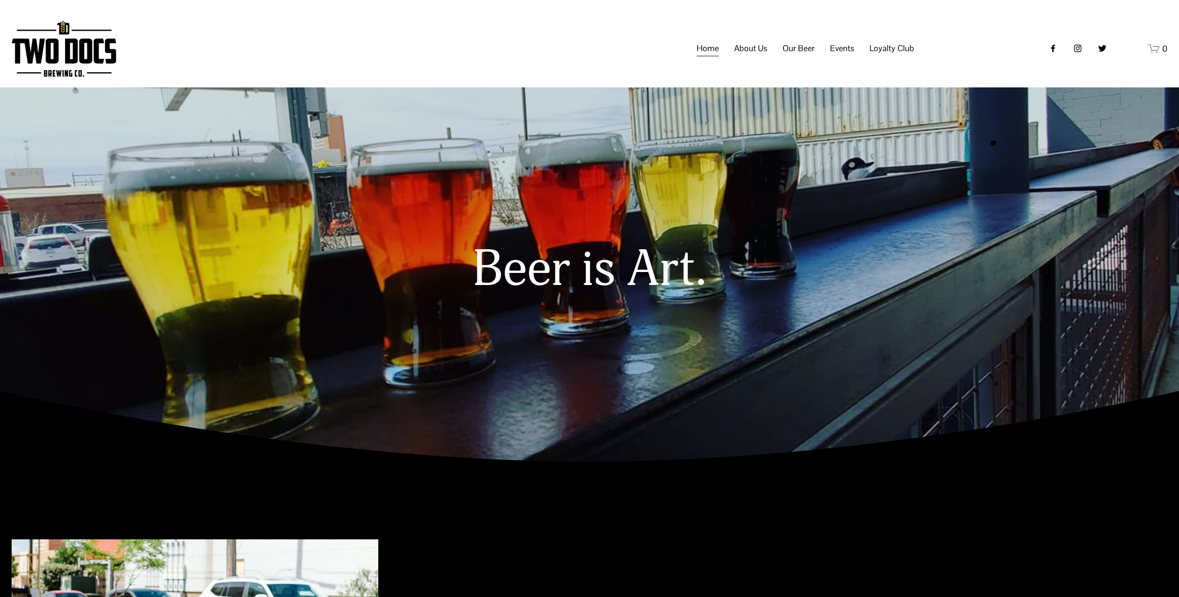  I want to click on a: Two Docs Brewing Co., so click(64, 48).